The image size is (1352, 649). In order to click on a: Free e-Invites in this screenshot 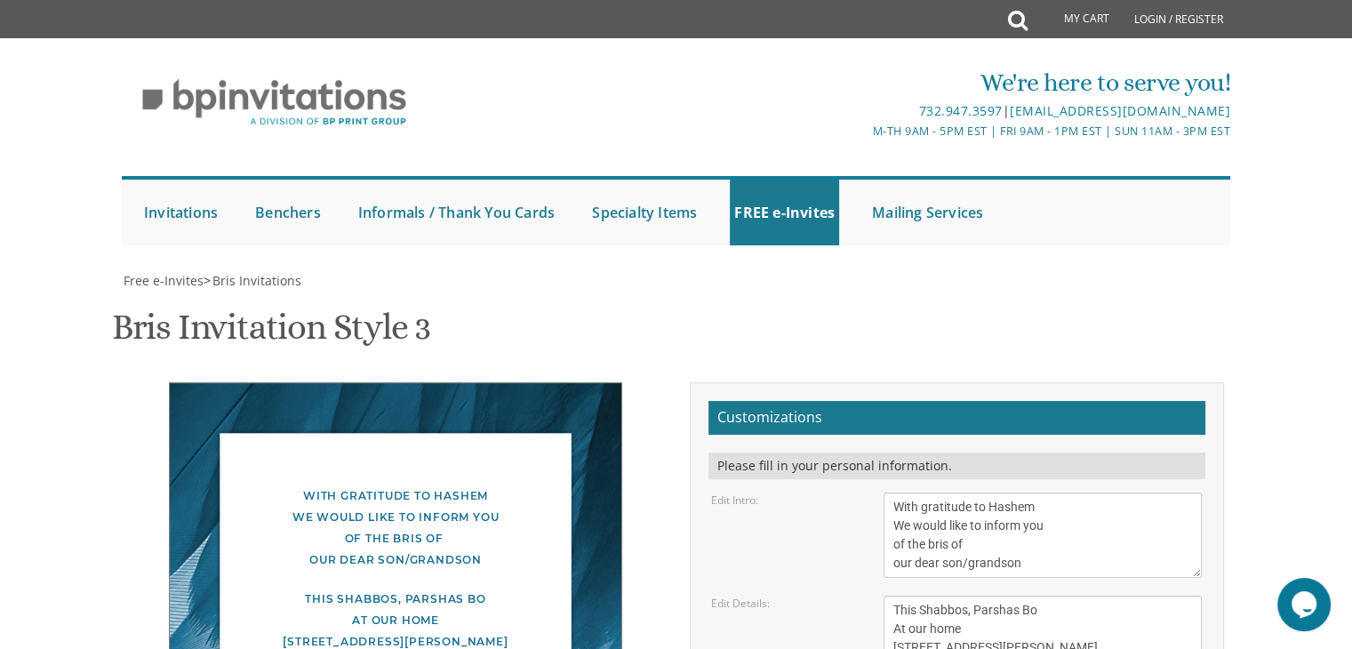, I will do `click(163, 280)`.